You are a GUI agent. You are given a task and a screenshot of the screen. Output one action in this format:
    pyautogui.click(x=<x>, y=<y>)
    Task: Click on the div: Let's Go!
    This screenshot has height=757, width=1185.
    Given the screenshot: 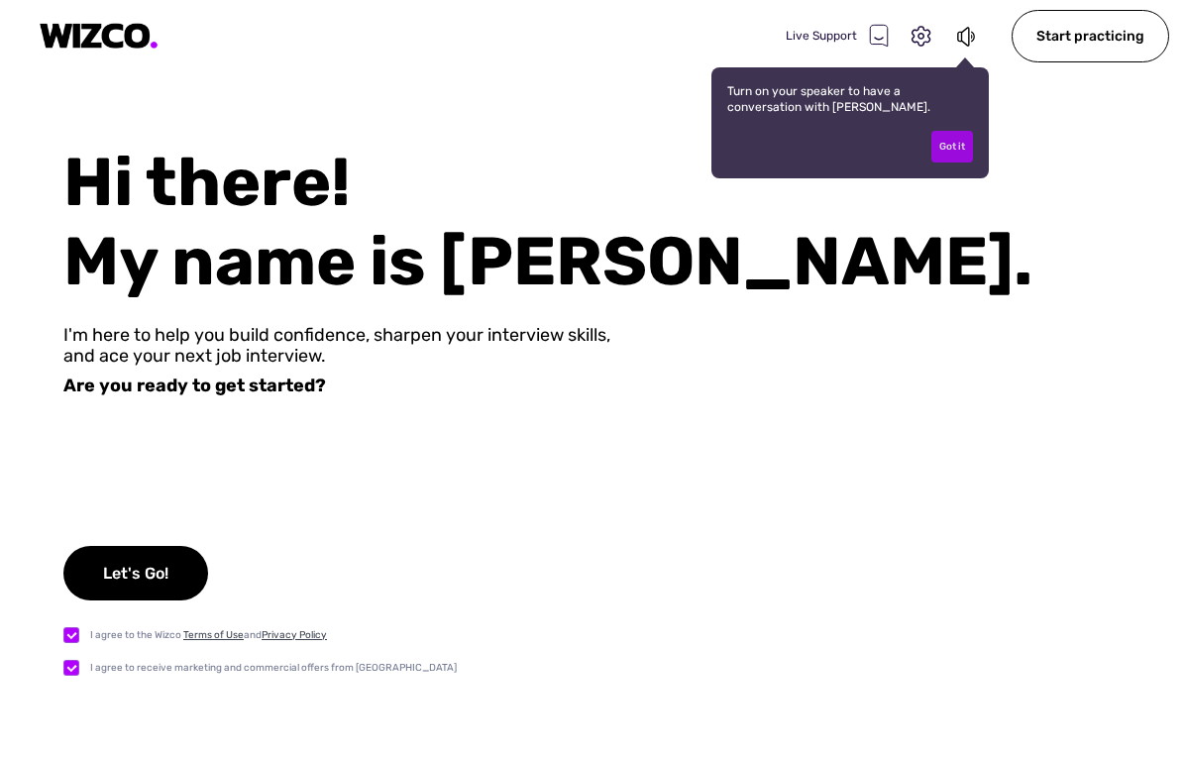 What is the action you would take?
    pyautogui.click(x=136, y=573)
    